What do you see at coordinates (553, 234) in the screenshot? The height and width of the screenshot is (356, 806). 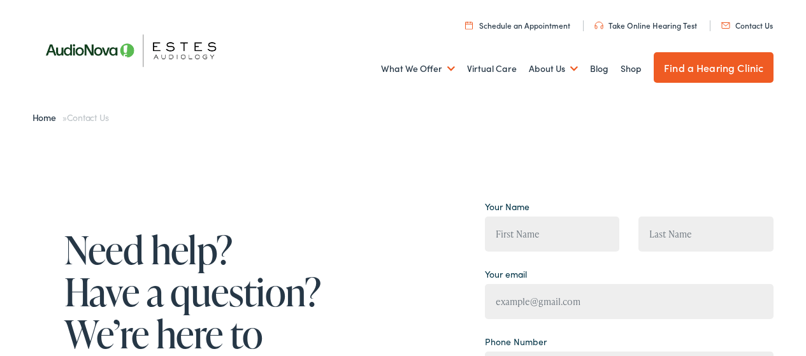 I see `input: First Name` at bounding box center [553, 234].